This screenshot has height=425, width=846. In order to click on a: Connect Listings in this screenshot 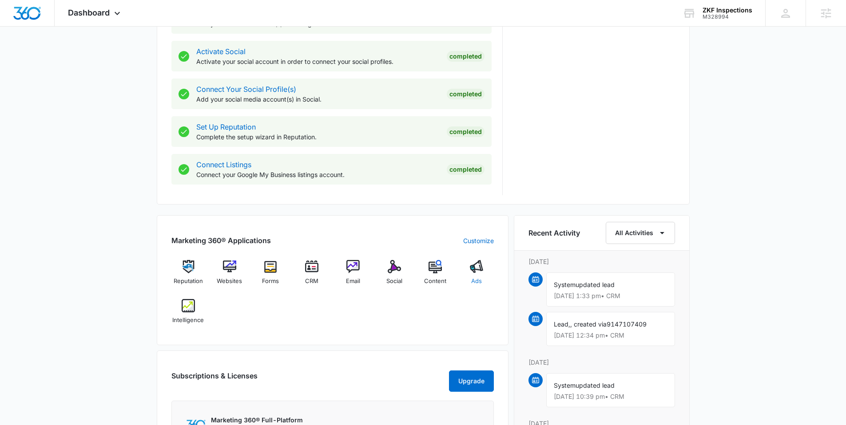, I will do `click(224, 165)`.